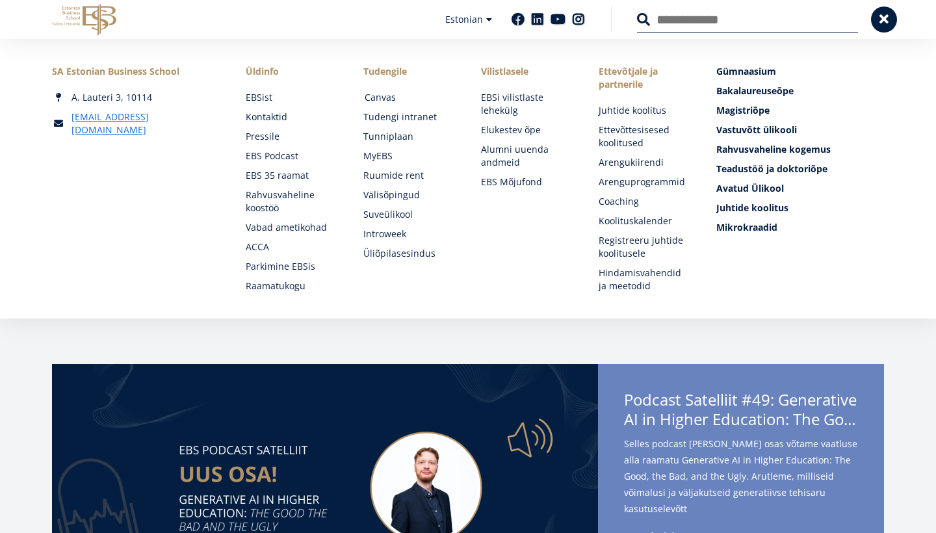 Image resolution: width=936 pixels, height=533 pixels. I want to click on a: Arengukiirendi, so click(644, 163).